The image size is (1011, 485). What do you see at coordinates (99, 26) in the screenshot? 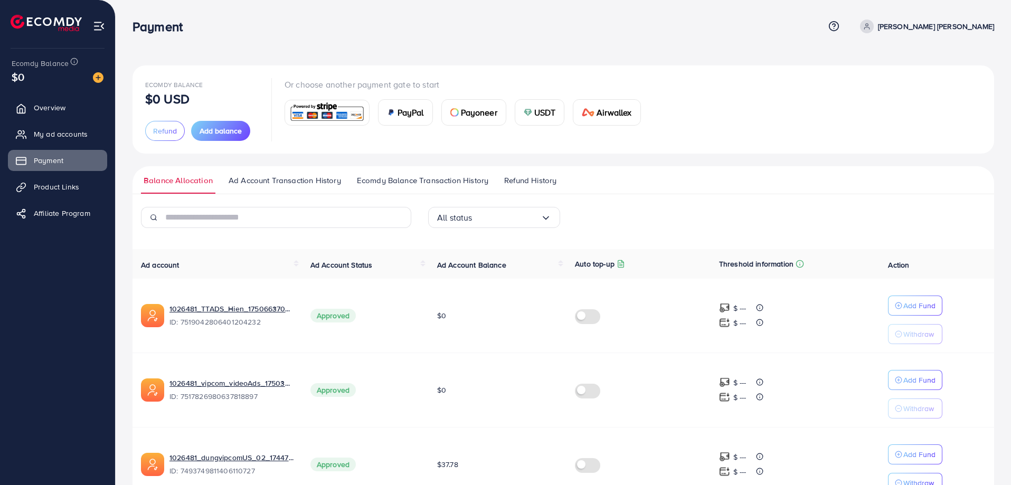
I see `img: menu` at bounding box center [99, 26].